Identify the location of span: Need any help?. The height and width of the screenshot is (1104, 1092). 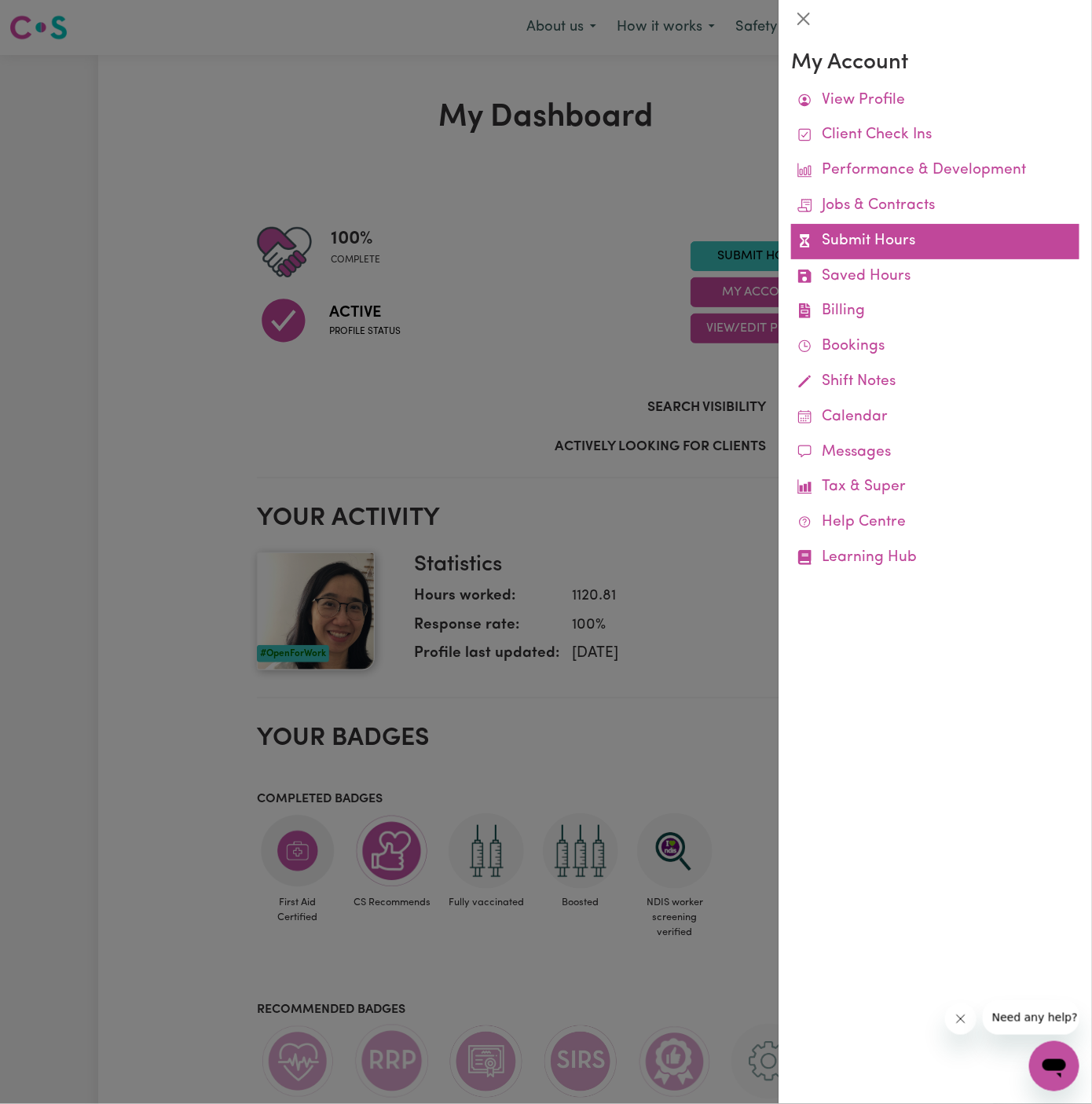
(52, 18).